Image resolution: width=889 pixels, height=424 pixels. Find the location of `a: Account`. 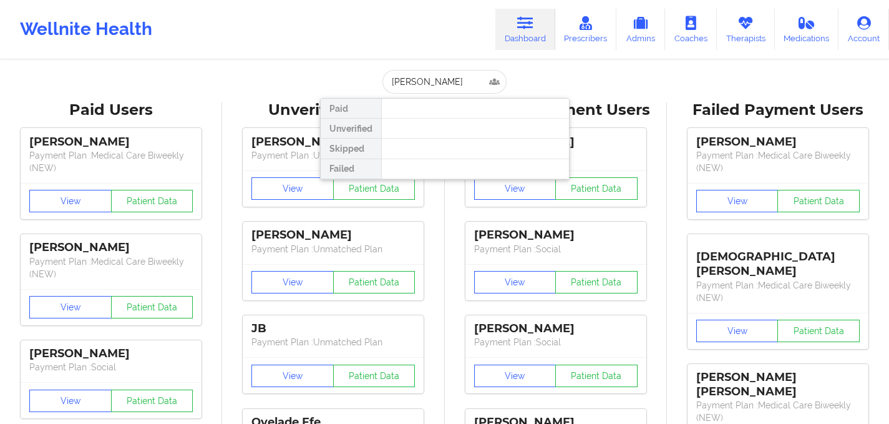

a: Account is located at coordinates (863, 29).